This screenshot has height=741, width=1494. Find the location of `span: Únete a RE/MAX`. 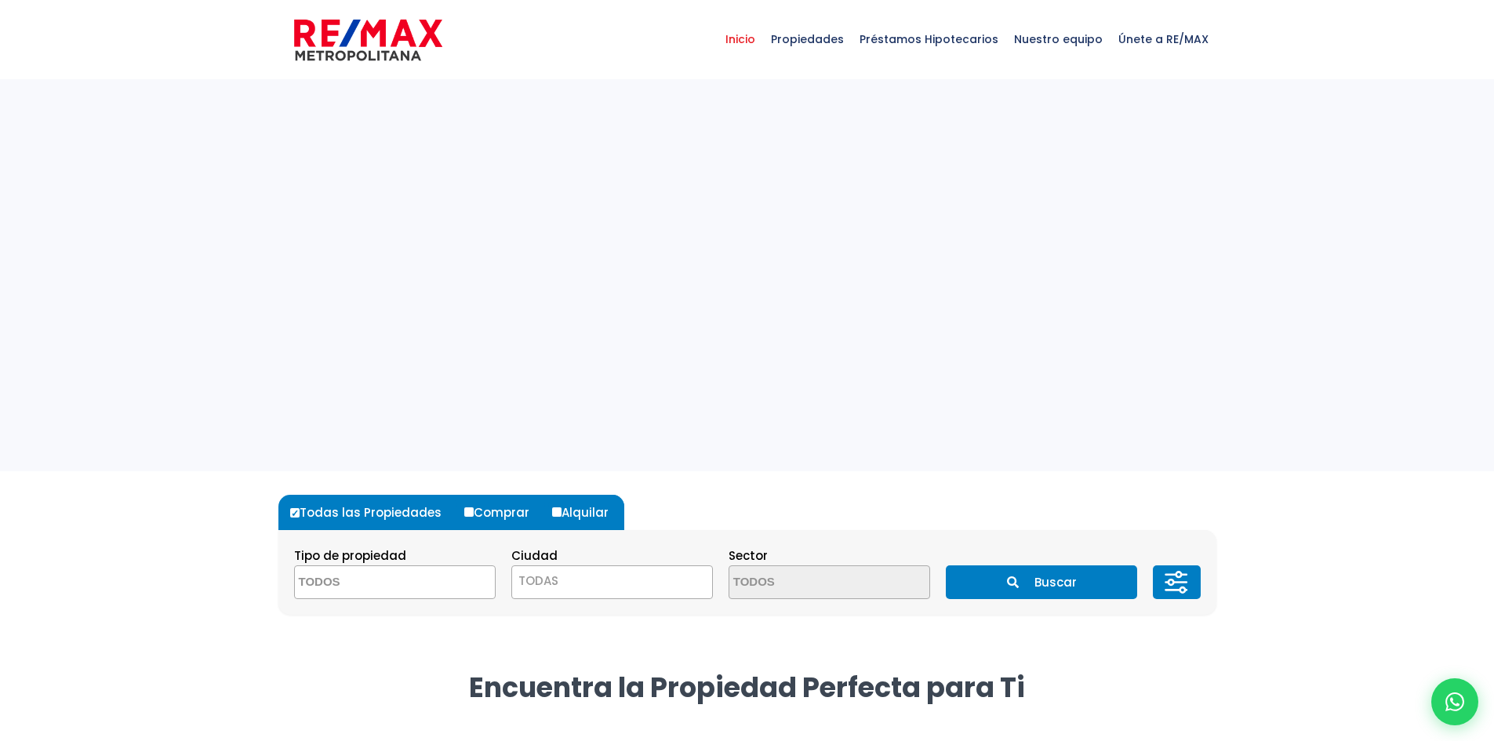

span: Únete a RE/MAX is located at coordinates (1163, 39).